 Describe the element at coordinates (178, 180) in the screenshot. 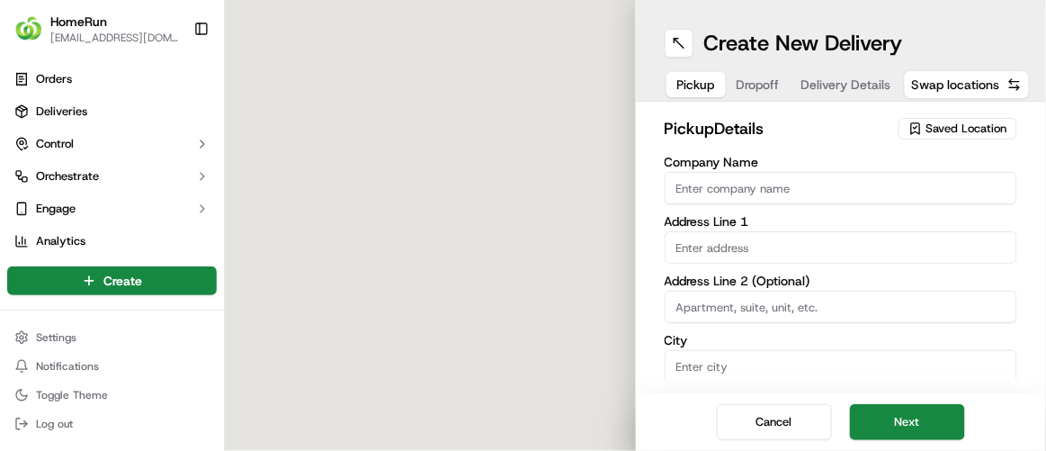

I see `div: Start new chat` at that location.